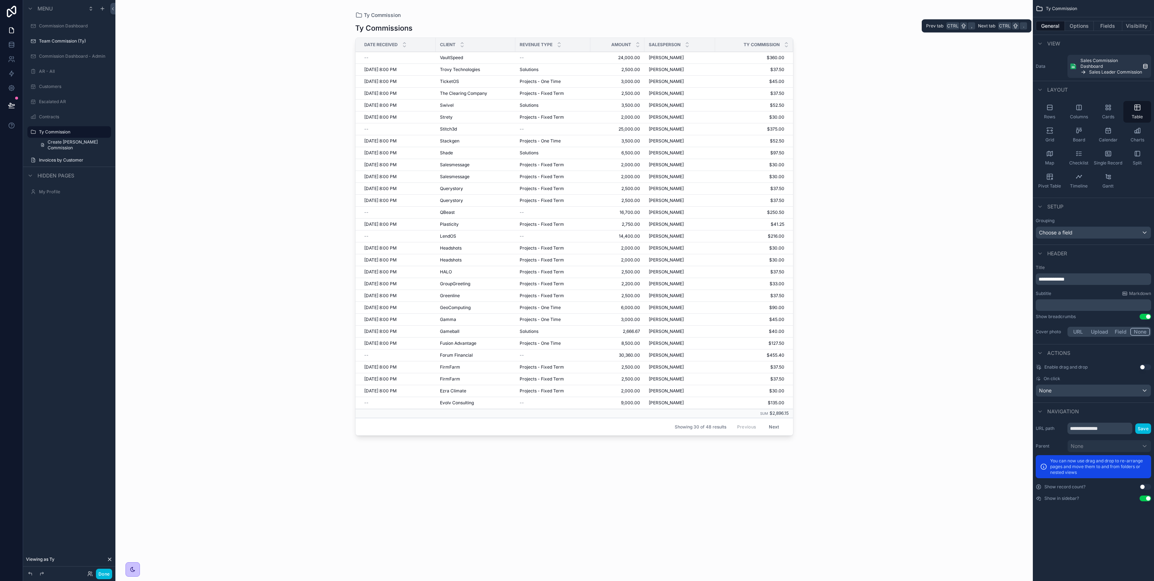 This screenshot has height=581, width=1154. What do you see at coordinates (1079, 163) in the screenshot?
I see `span: Checklist` at bounding box center [1079, 163].